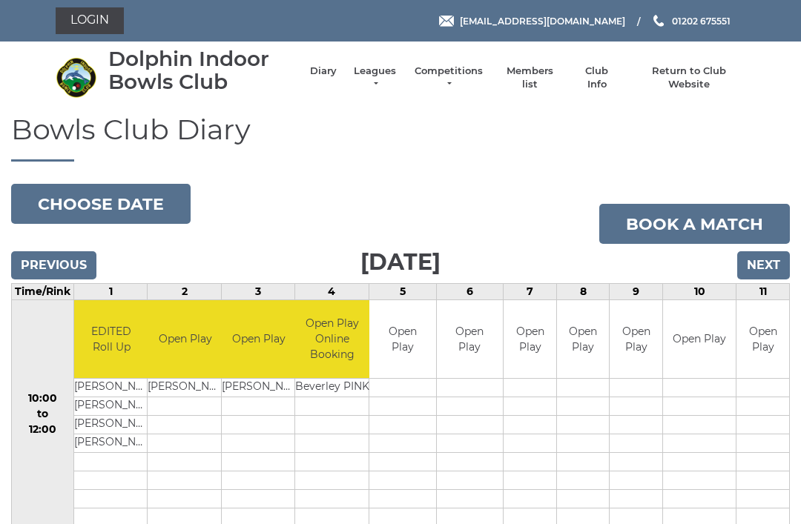 The height and width of the screenshot is (524, 801). I want to click on input: Next, so click(763, 265).